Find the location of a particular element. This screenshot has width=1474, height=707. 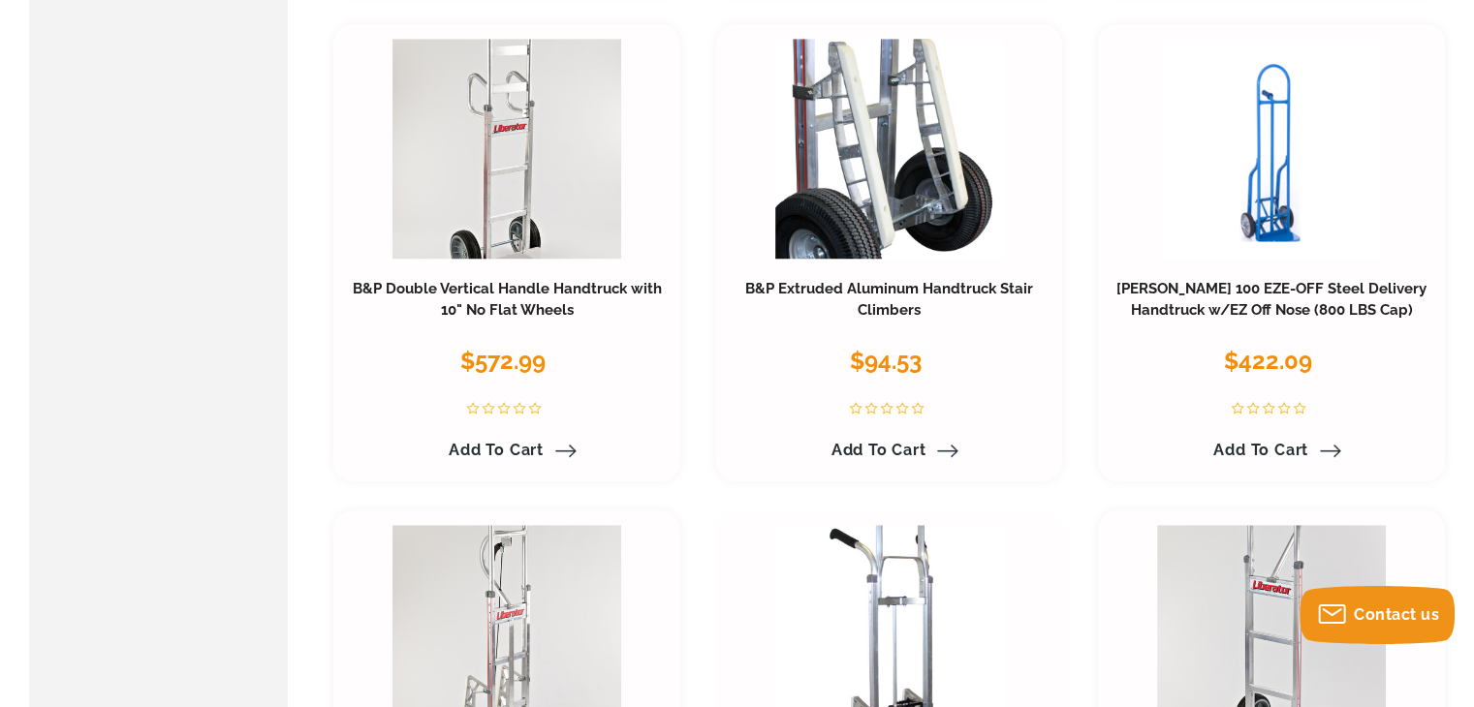

button: Contact us is located at coordinates (1377, 615).